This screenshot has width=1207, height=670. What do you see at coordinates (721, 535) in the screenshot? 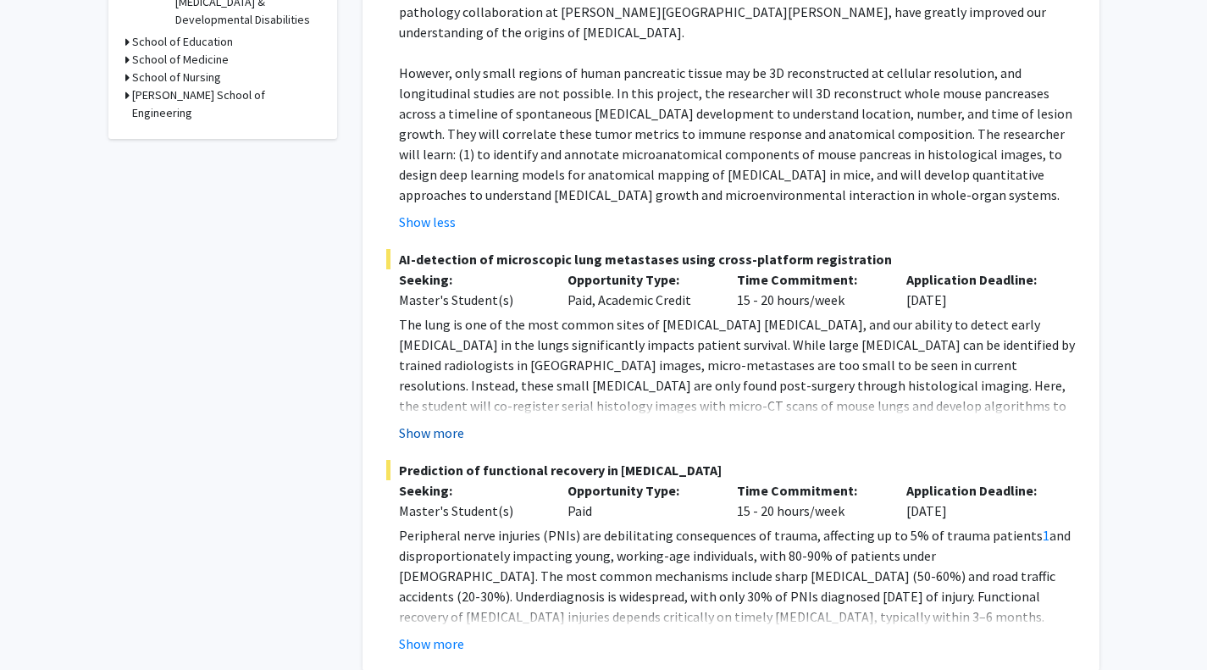
I see `span: Peripheral nerve injuries (PNIs) are debilitating consequences of trauma, affecting up to 5% of t...` at bounding box center [721, 535].